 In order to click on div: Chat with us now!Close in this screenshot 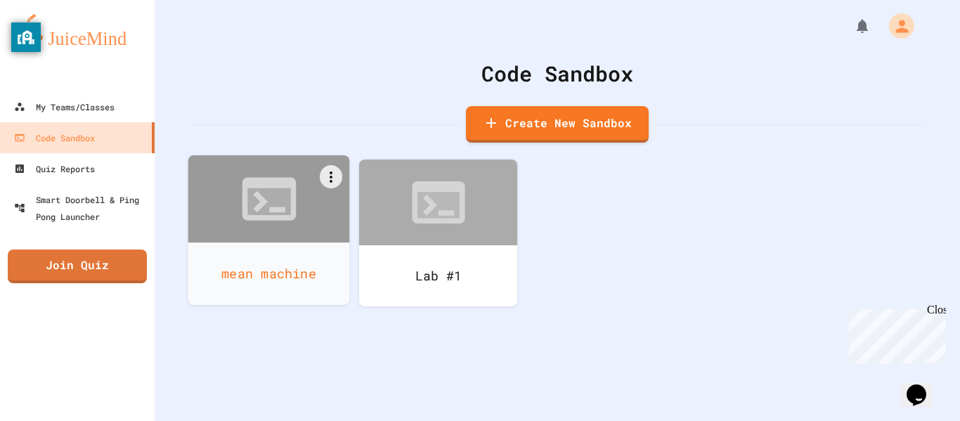, I will do `click(51, 47)`.